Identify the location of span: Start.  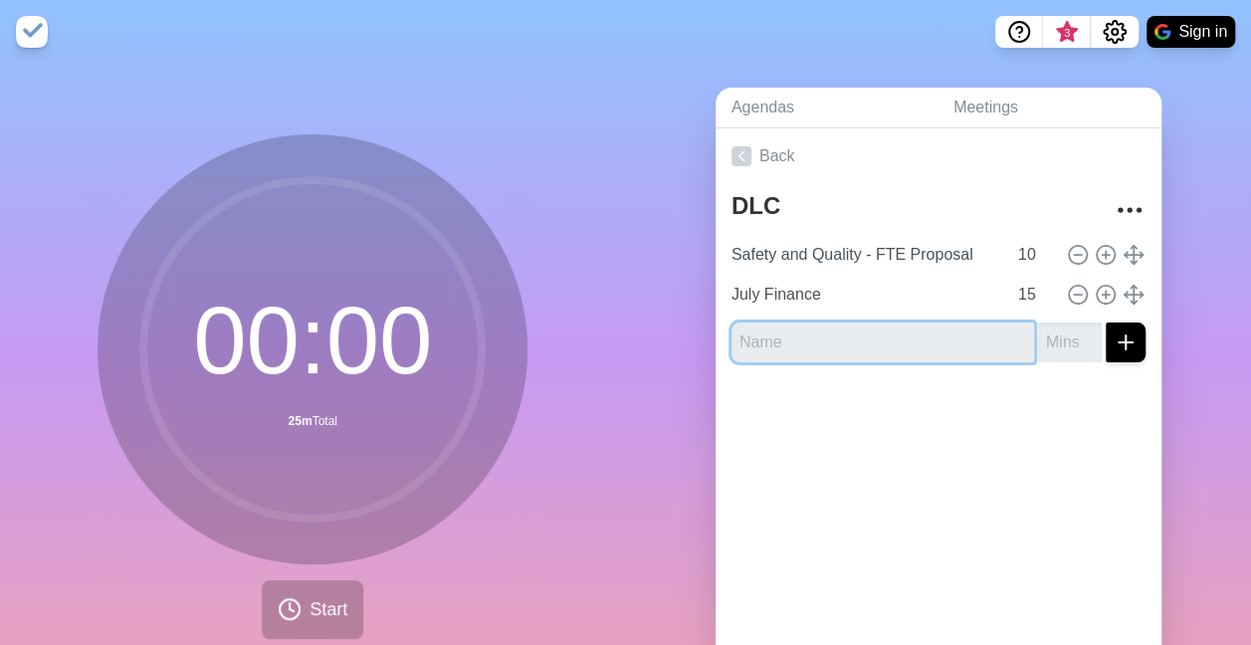
(329, 609).